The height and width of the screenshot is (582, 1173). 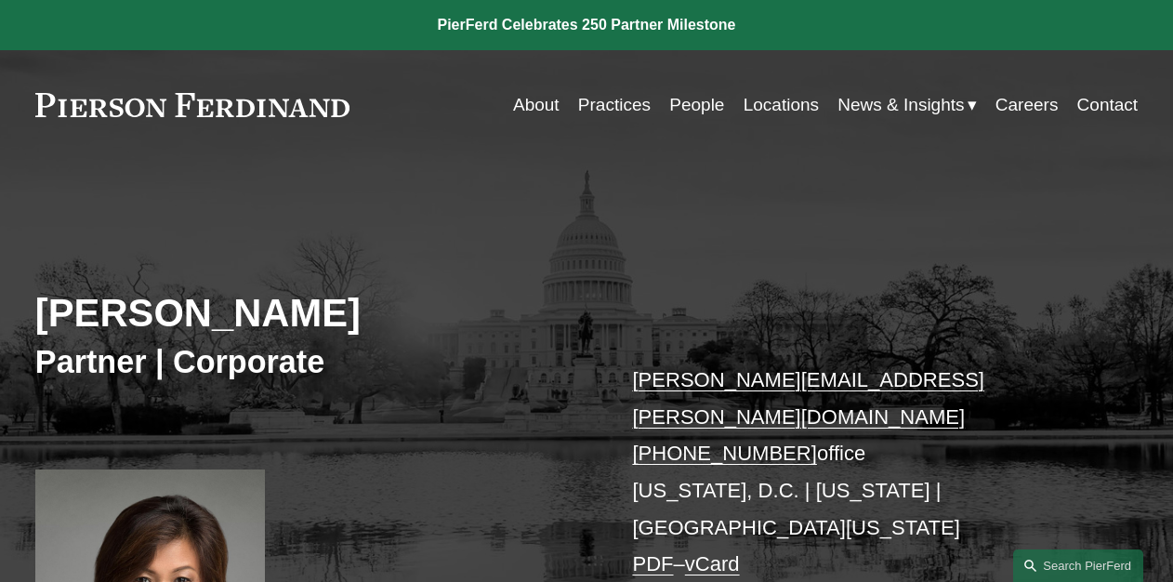 What do you see at coordinates (615, 105) in the screenshot?
I see `a: Practices` at bounding box center [615, 105].